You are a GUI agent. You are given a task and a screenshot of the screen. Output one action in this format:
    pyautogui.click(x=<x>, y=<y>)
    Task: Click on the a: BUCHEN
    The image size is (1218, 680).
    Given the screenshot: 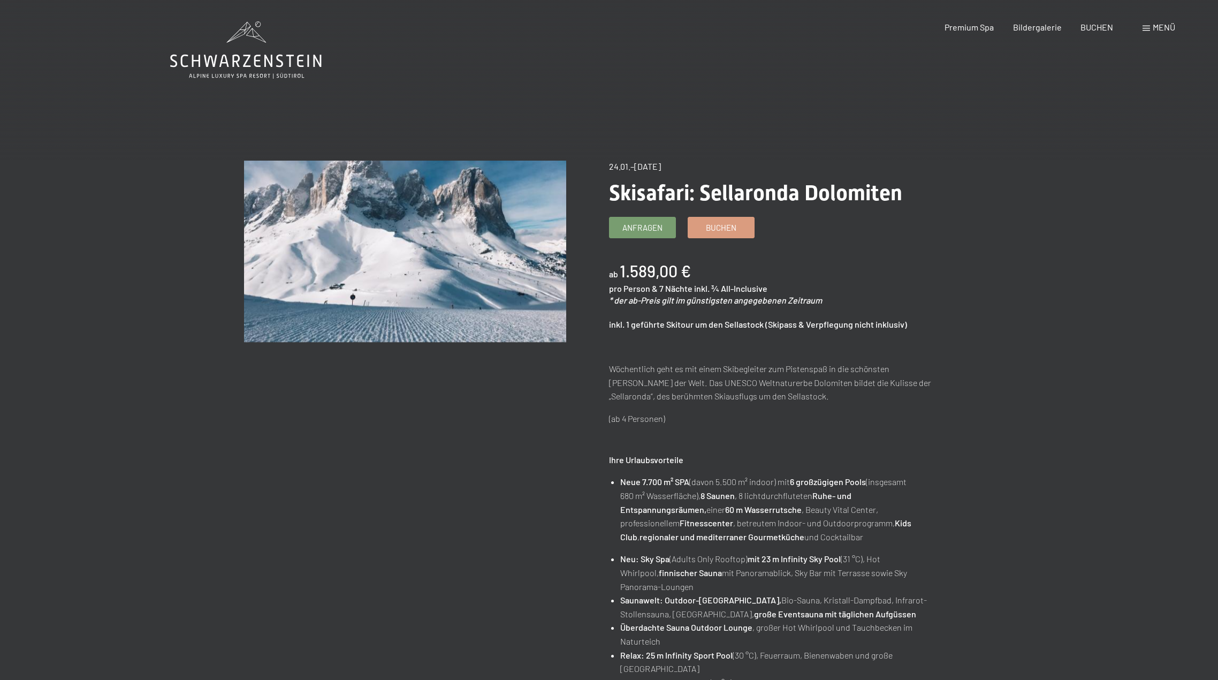 What is the action you would take?
    pyautogui.click(x=1097, y=27)
    